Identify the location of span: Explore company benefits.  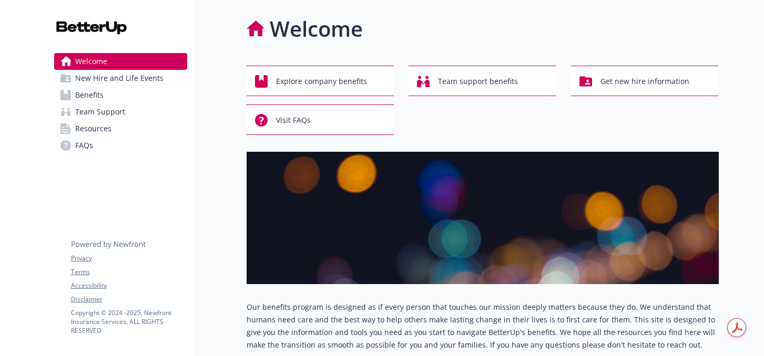
(321, 81).